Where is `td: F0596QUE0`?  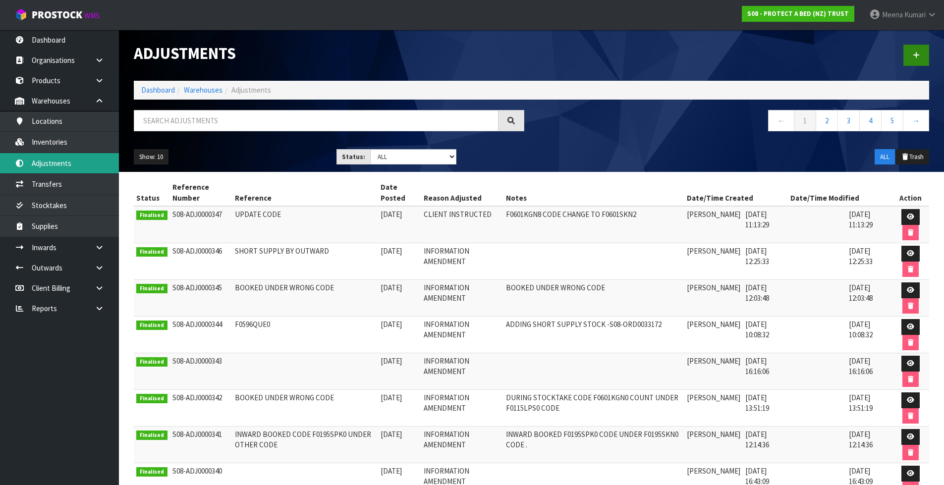 td: F0596QUE0 is located at coordinates (305, 335).